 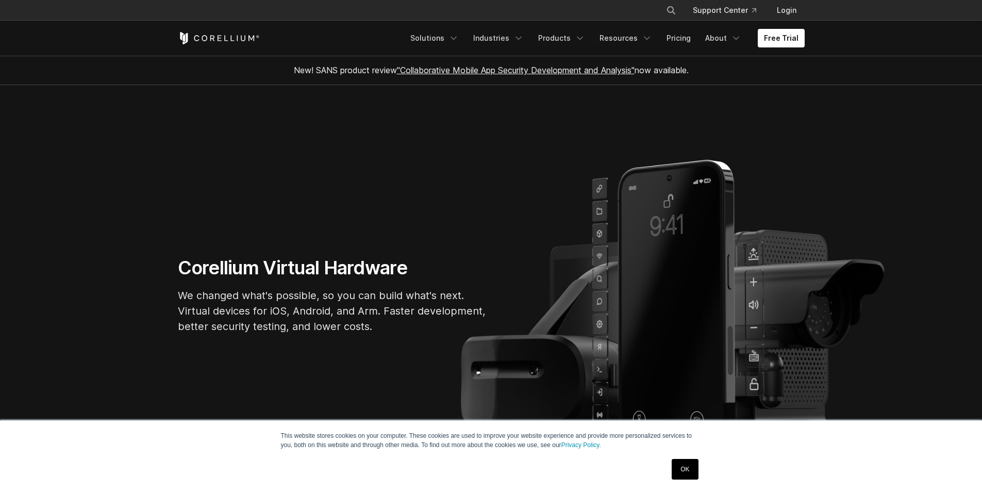 I want to click on p: This website stores cookies on your computer. These cookies are used to improve your website expe..., so click(x=491, y=440).